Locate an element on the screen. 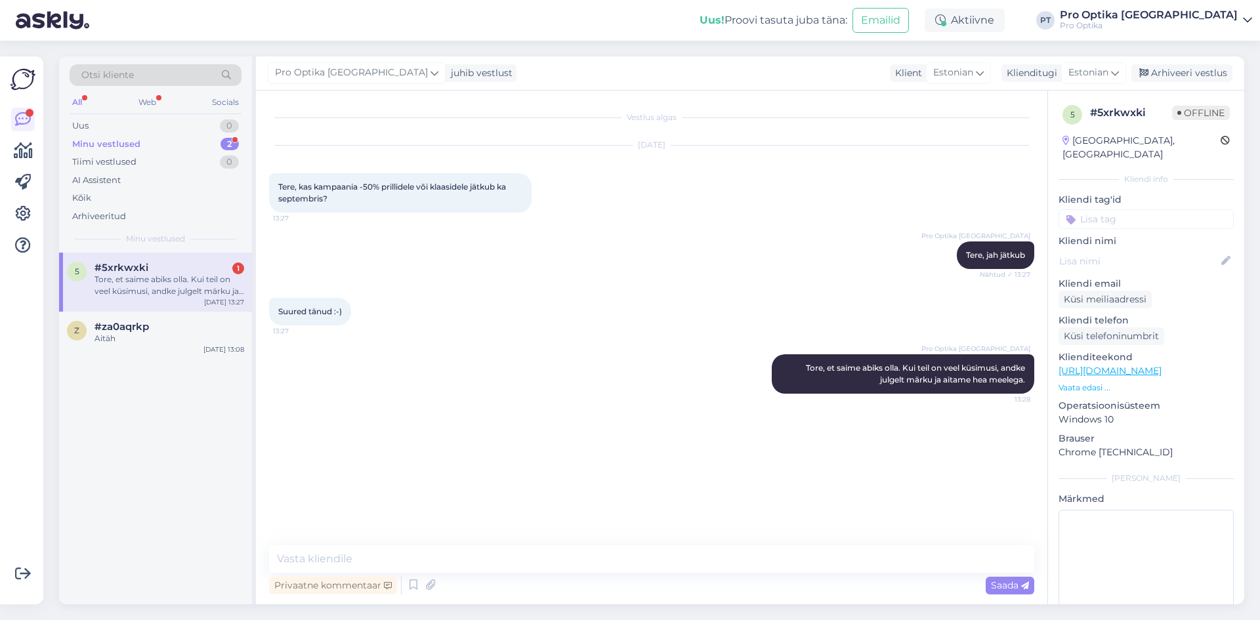 This screenshot has height=620, width=1260. div: AI Assistent is located at coordinates (96, 180).